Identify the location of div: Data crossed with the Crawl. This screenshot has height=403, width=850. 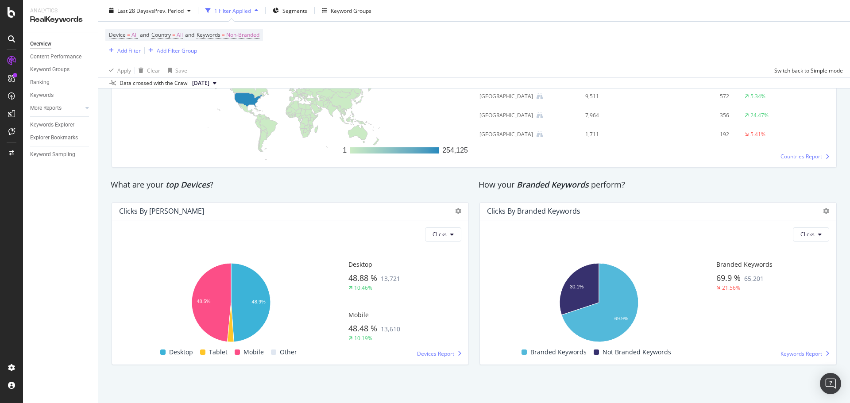
(154, 83).